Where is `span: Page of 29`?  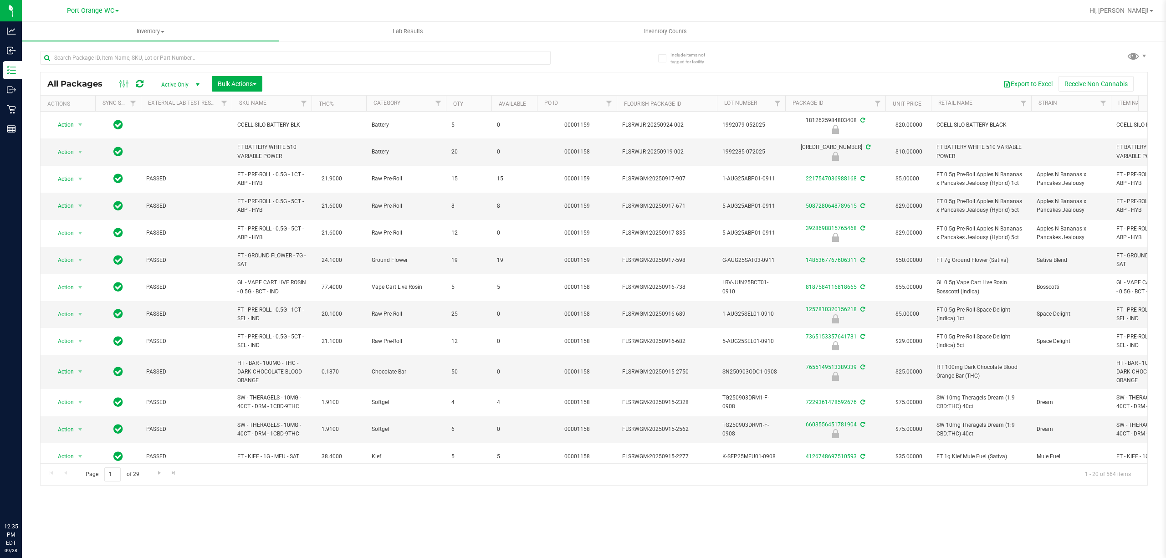
span: Page of 29 is located at coordinates (112, 474).